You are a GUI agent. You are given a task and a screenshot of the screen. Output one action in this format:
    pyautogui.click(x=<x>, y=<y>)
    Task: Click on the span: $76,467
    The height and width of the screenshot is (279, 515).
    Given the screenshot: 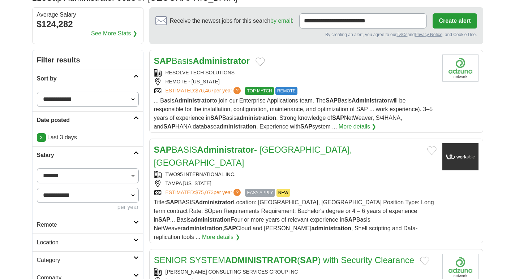 What is the action you would take?
    pyautogui.click(x=204, y=91)
    